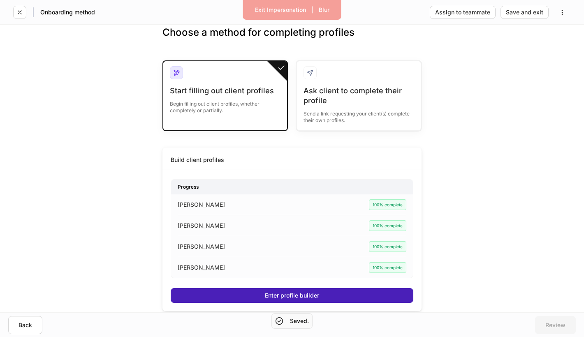 Image resolution: width=584 pixels, height=337 pixels. Describe the element at coordinates (280, 10) in the screenshot. I see `button: Exit Impersonation` at that location.